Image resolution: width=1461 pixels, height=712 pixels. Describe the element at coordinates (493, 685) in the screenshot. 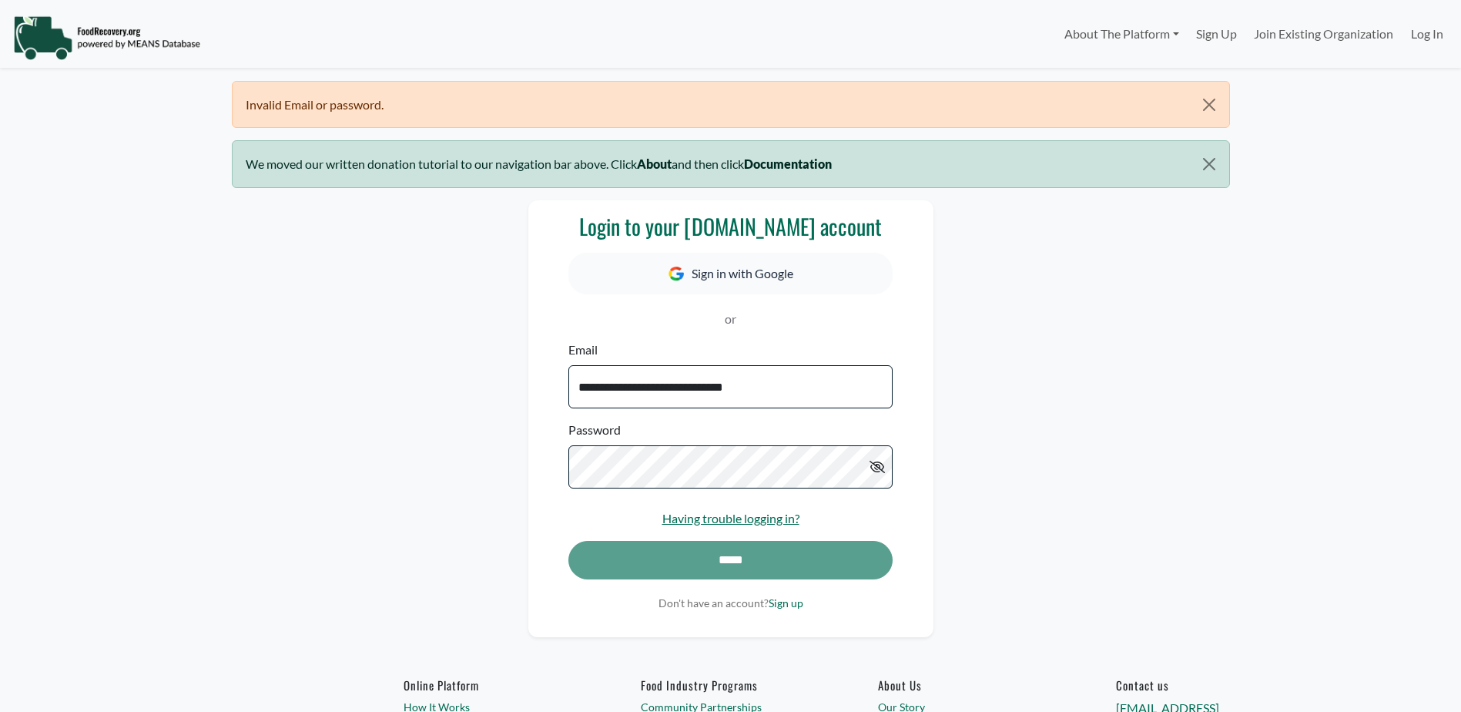

I see `h6: Online Platform` at that location.